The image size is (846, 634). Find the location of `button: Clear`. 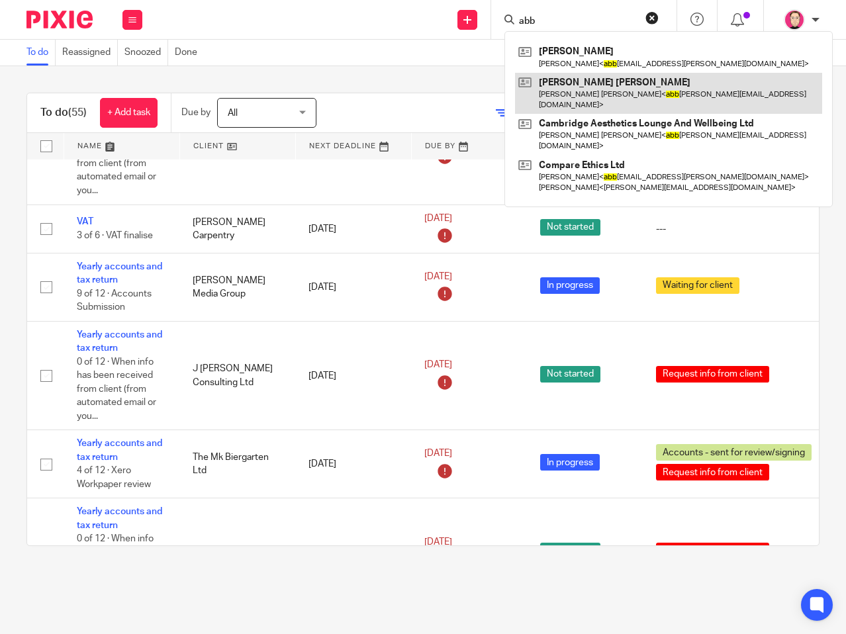

button: Clear is located at coordinates (652, 18).